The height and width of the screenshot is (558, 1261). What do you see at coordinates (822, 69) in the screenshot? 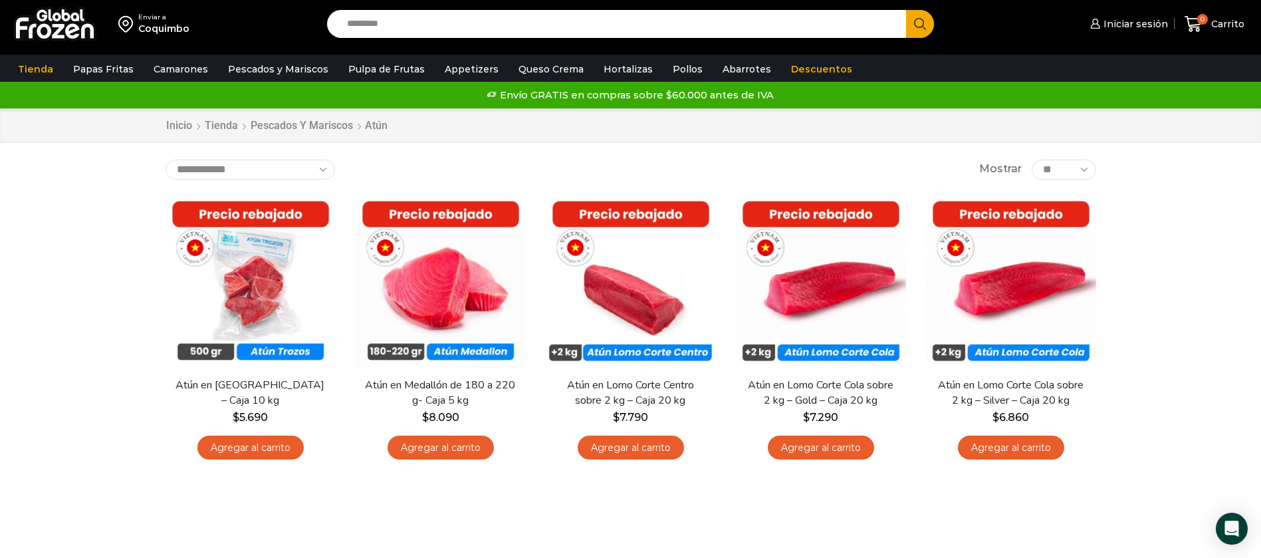
I see `a: Descuentos` at bounding box center [822, 69].